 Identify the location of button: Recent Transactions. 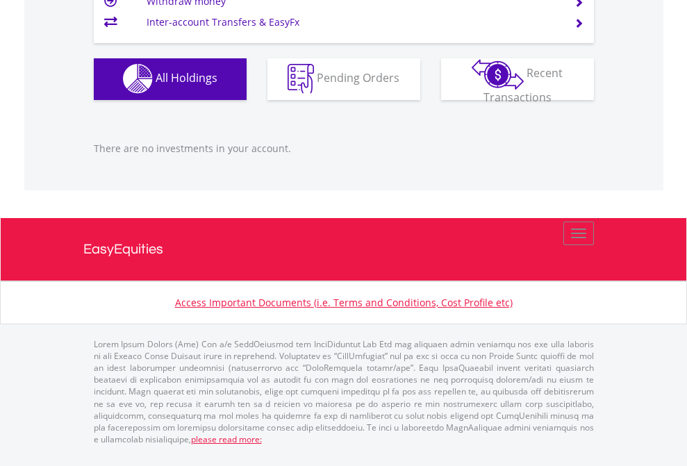
(518, 79).